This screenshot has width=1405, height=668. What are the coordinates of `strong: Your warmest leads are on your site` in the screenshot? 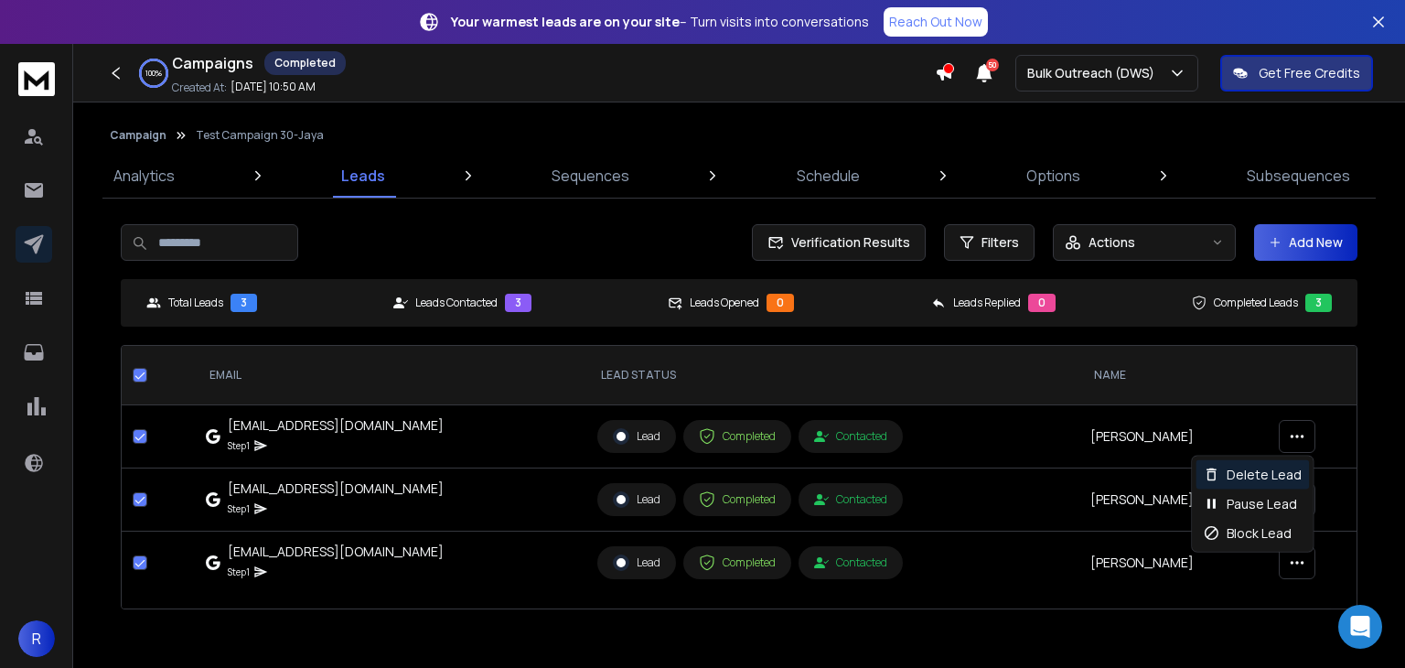 It's located at (565, 21).